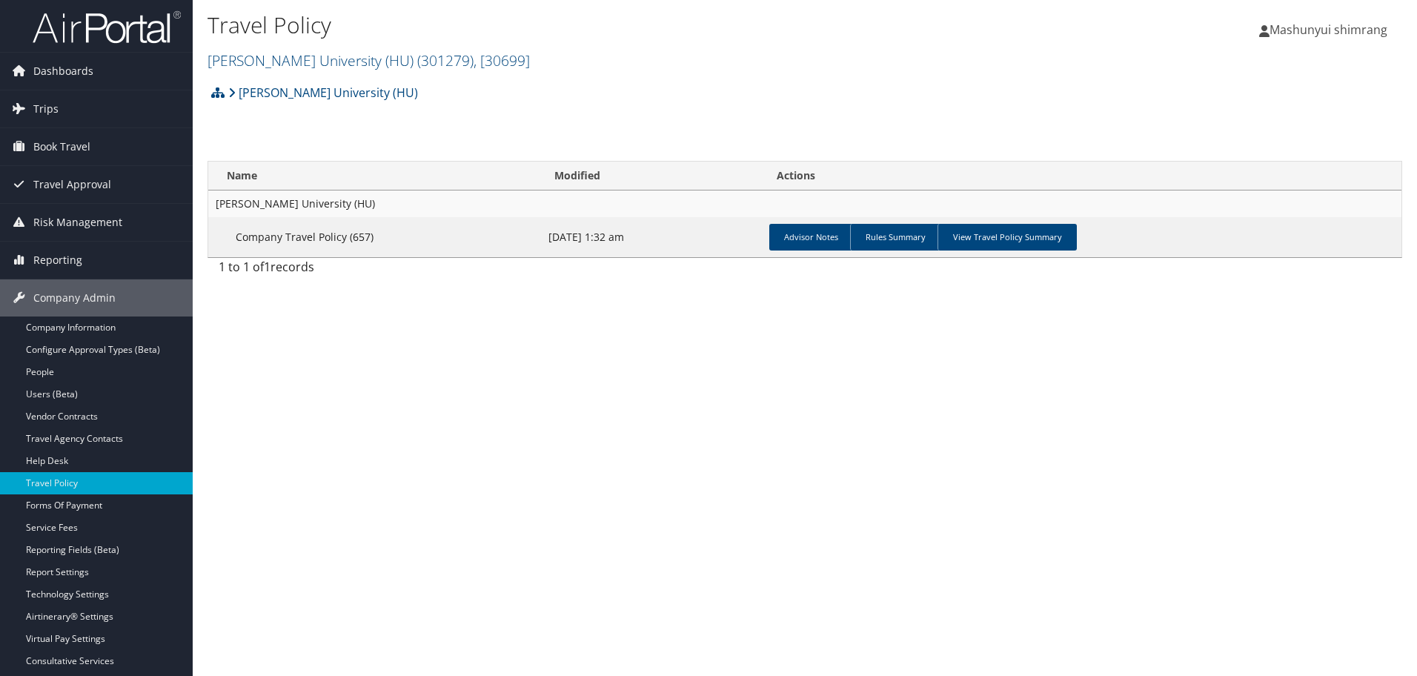 The height and width of the screenshot is (676, 1417). What do you see at coordinates (63, 71) in the screenshot?
I see `span: Dashboards` at bounding box center [63, 71].